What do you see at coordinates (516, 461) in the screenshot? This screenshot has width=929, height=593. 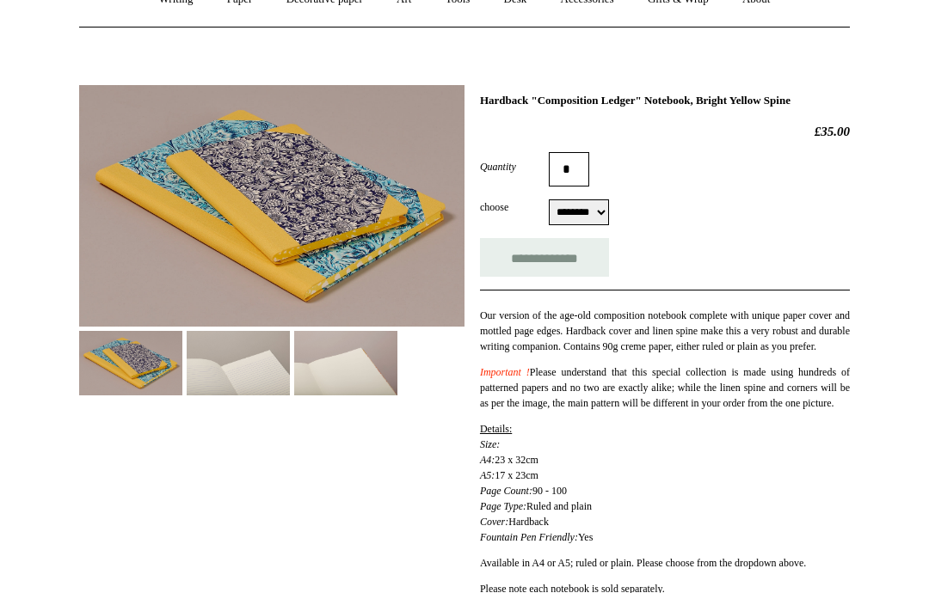 I see `span: 23 x 32cm` at bounding box center [516, 461].